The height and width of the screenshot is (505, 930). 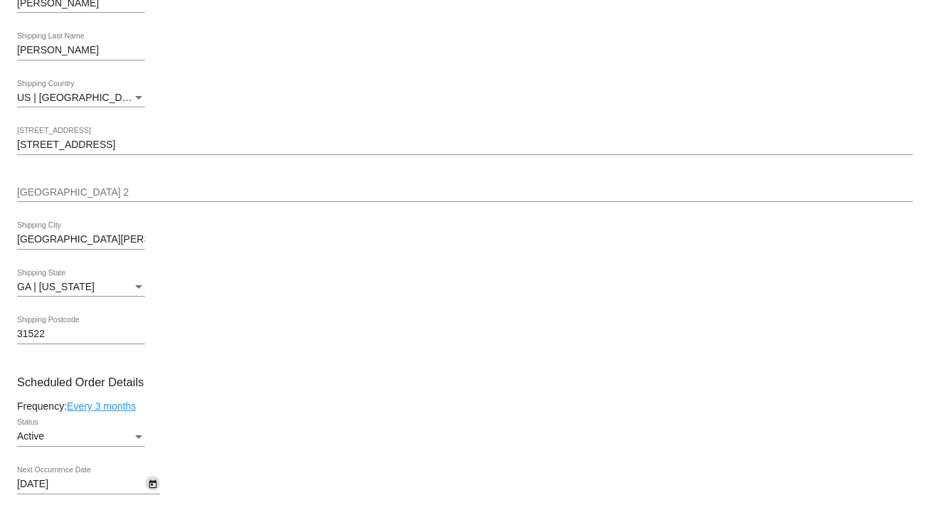 I want to click on mat-select: Shipping State, so click(x=81, y=287).